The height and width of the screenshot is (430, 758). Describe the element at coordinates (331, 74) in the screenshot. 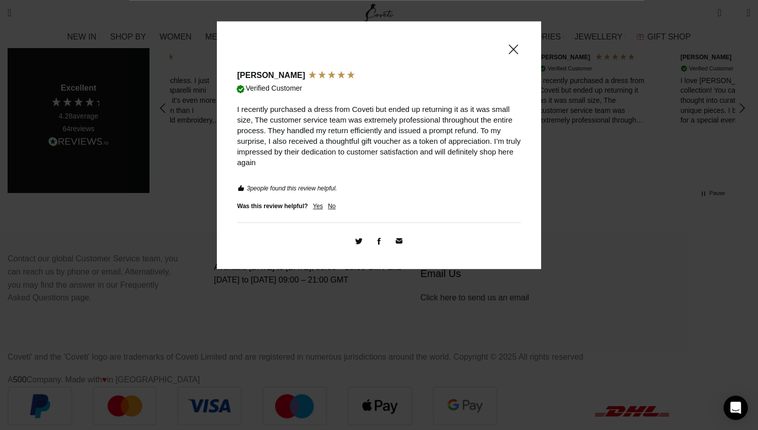

I see `div: 5 Stars` at that location.